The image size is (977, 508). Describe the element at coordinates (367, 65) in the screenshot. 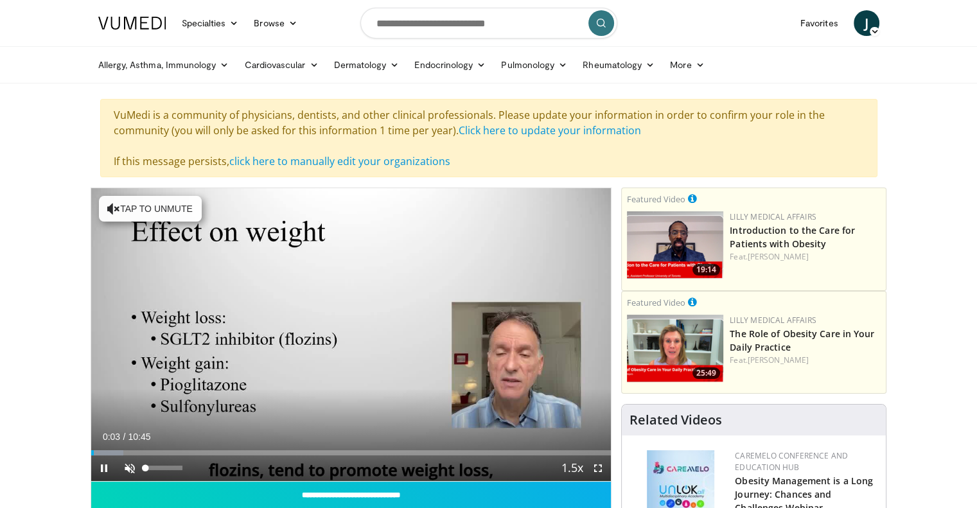

I see `a: Dermatology` at that location.